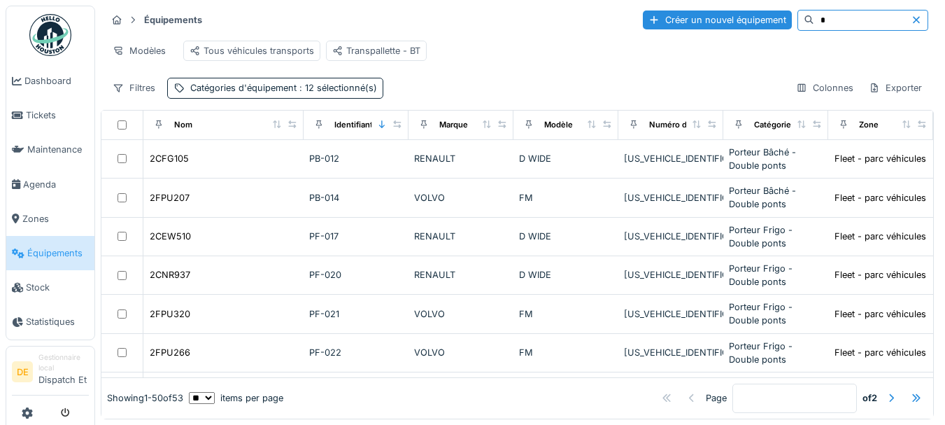 The height and width of the screenshot is (425, 945). I want to click on a: Maintenance, so click(50, 149).